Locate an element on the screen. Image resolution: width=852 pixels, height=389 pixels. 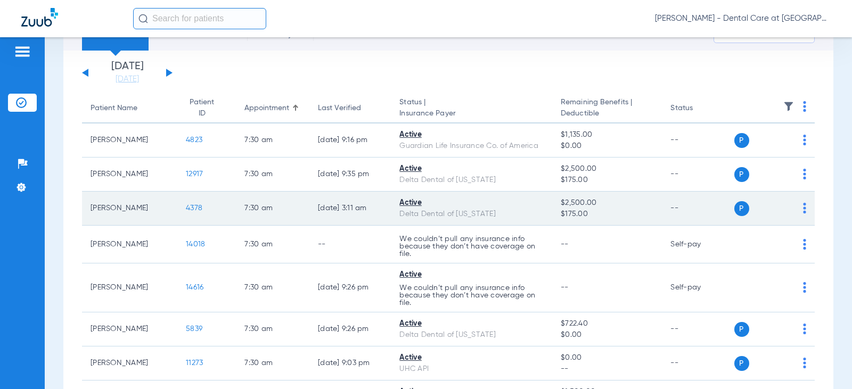
th: Remaining Benefits | is located at coordinates (607, 109).